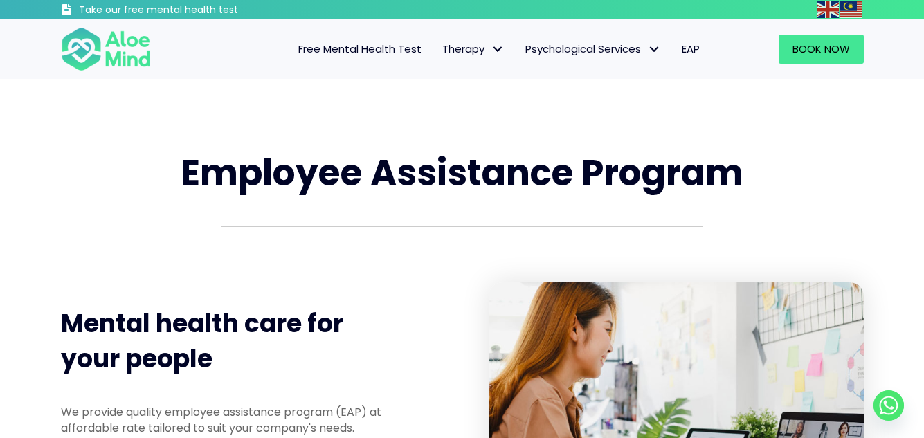 The height and width of the screenshot is (438, 924). I want to click on span: Mental health care for your people, so click(202, 340).